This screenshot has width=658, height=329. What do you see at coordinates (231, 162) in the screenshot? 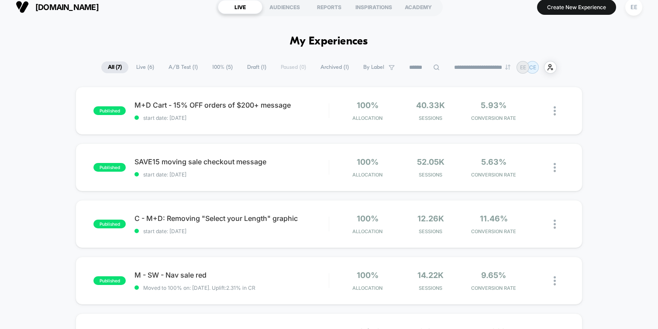
I see `span: SAVE15 moving sale checkout message` at bounding box center [231, 162].